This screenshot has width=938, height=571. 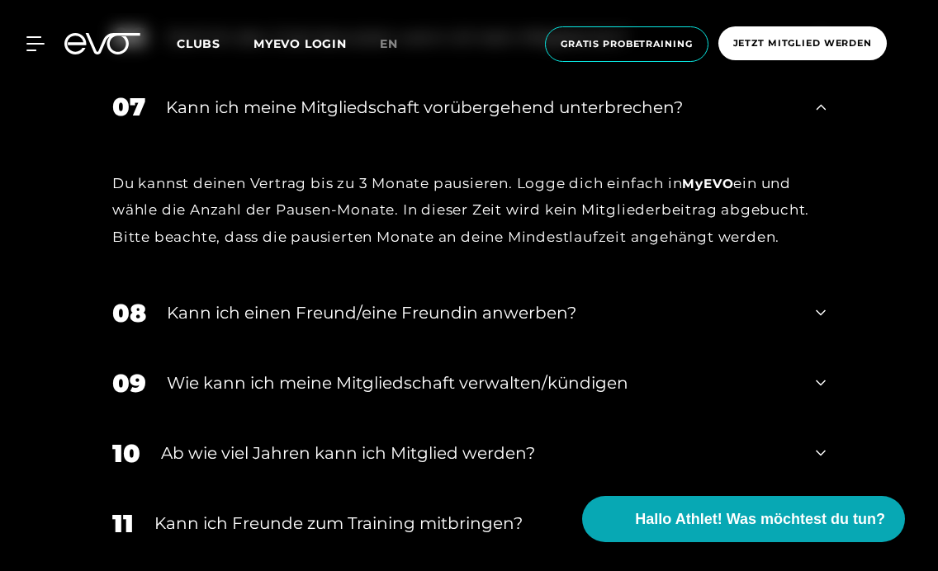 What do you see at coordinates (481, 313) in the screenshot?
I see `div: Kann ich einen Freund/eine Freundin anwerben?` at bounding box center [481, 313].